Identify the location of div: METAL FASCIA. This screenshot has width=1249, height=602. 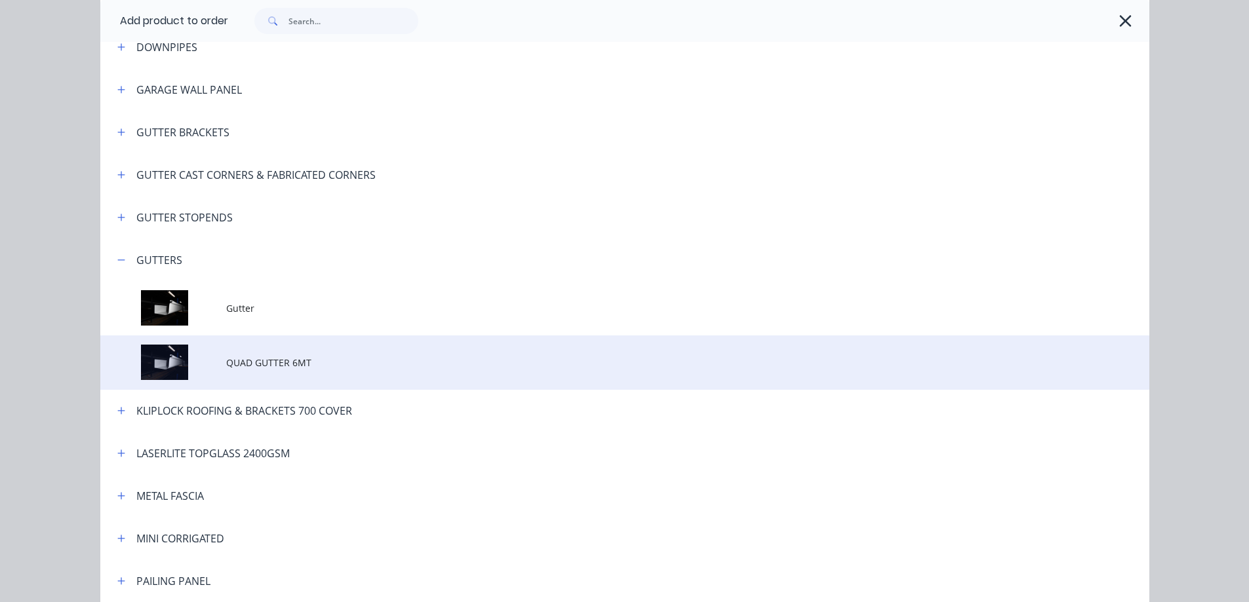
(170, 496).